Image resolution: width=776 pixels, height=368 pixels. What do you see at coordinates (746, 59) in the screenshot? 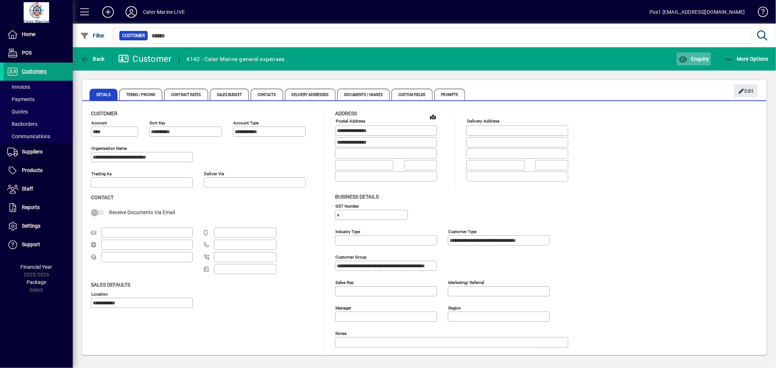
I see `span: More Options` at bounding box center [746, 59].